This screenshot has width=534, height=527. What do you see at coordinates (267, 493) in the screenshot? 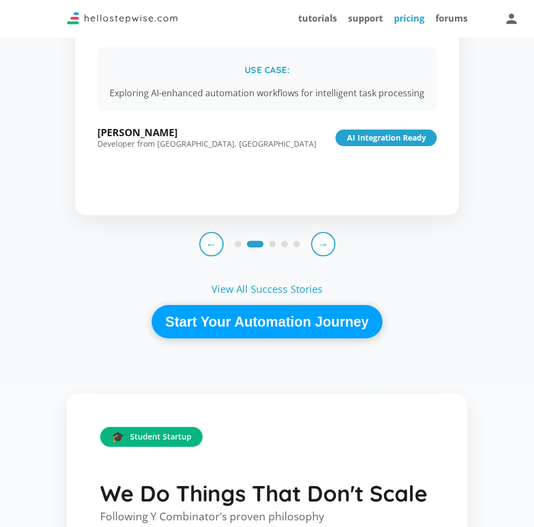
I see `h2: We Do Things That Don't Scale` at bounding box center [267, 493].